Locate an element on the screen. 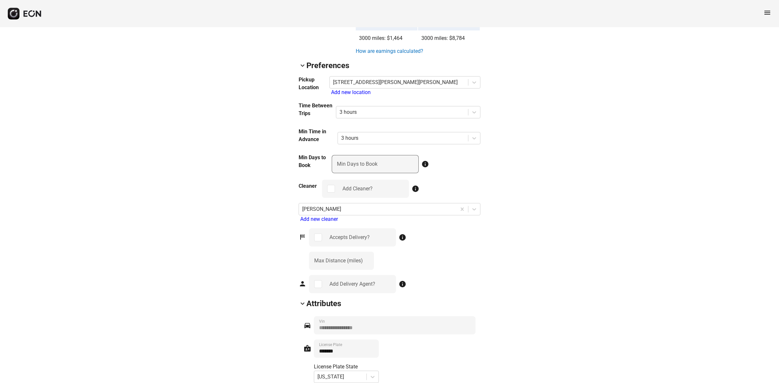 Image resolution: width=779 pixels, height=383 pixels. h2: Preferences is located at coordinates (328, 66).